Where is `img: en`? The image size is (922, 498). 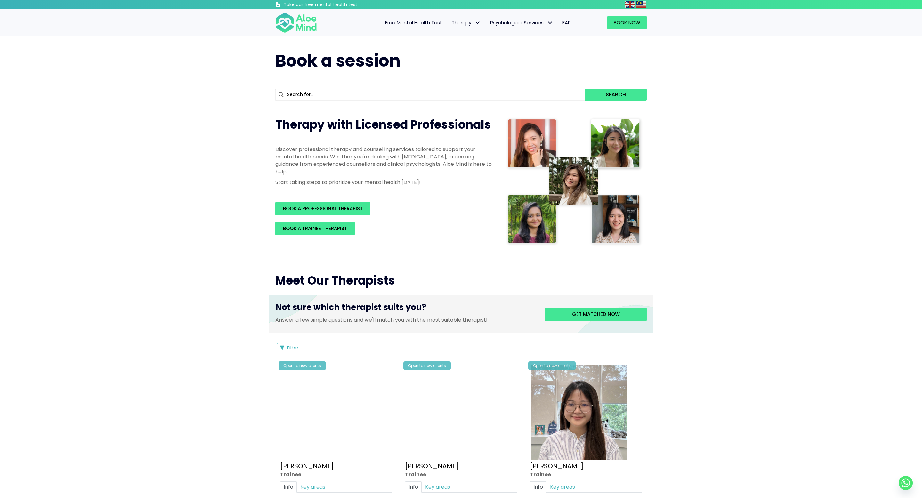 img: en is located at coordinates (630, 4).